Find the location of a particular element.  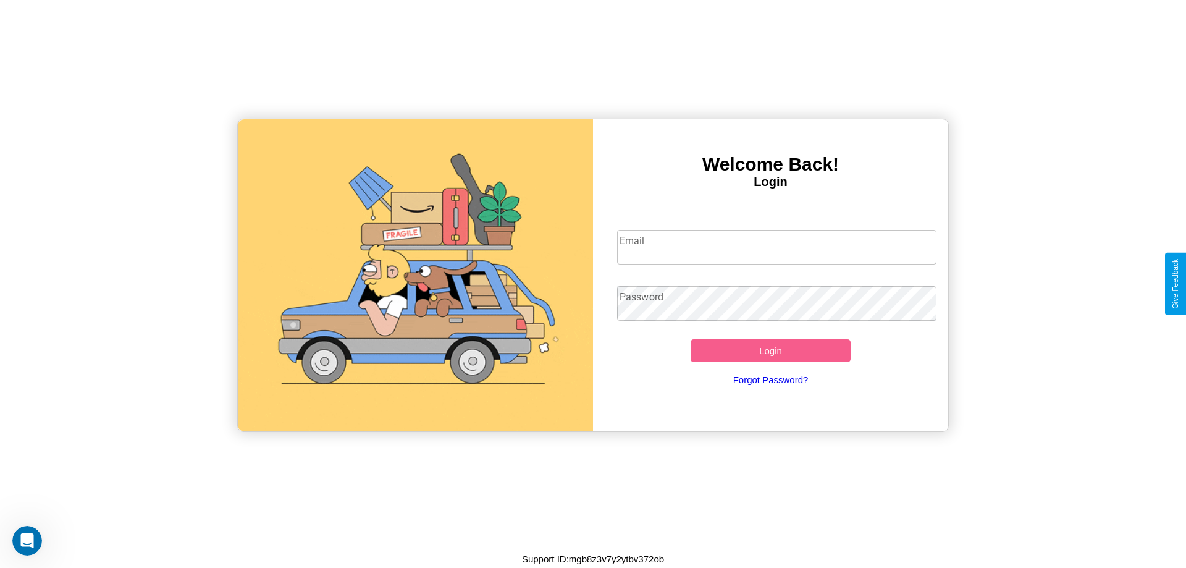

img: gif is located at coordinates (415, 275).